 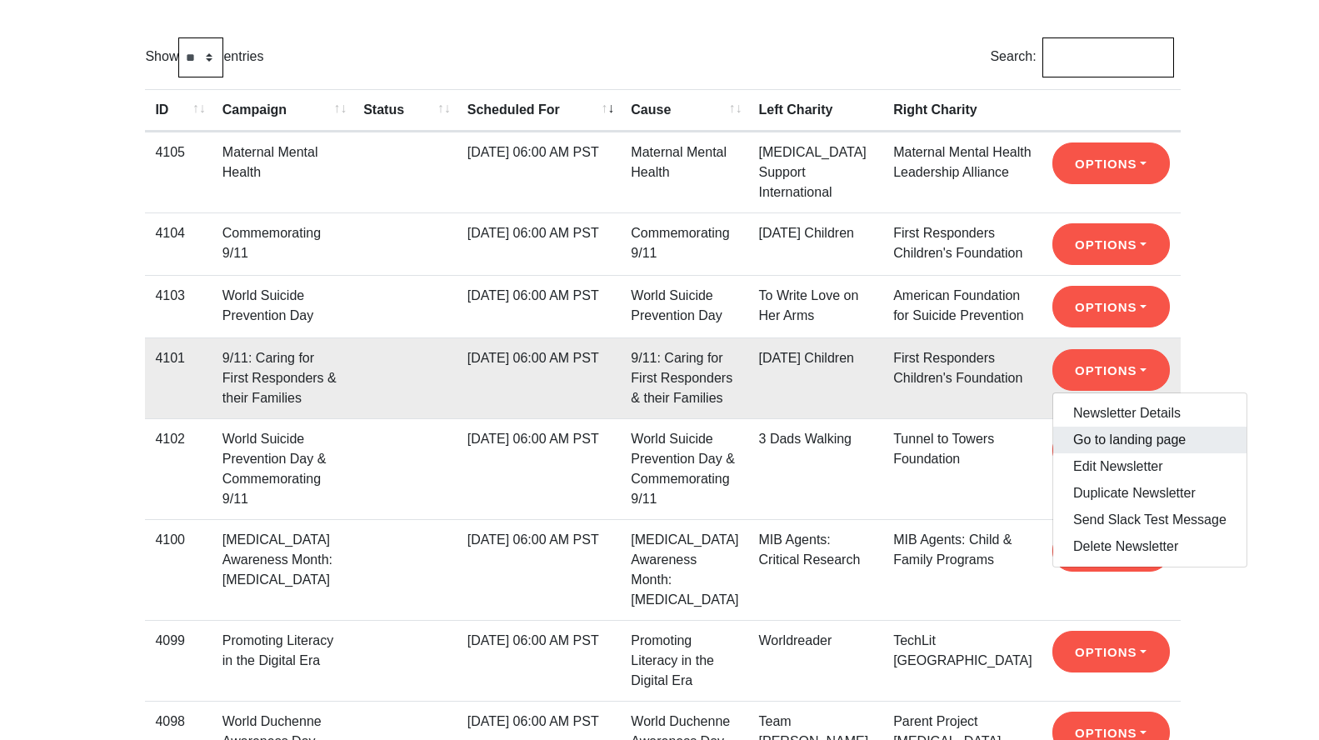 I want to click on a: Edit Newsletter, so click(x=1150, y=467).